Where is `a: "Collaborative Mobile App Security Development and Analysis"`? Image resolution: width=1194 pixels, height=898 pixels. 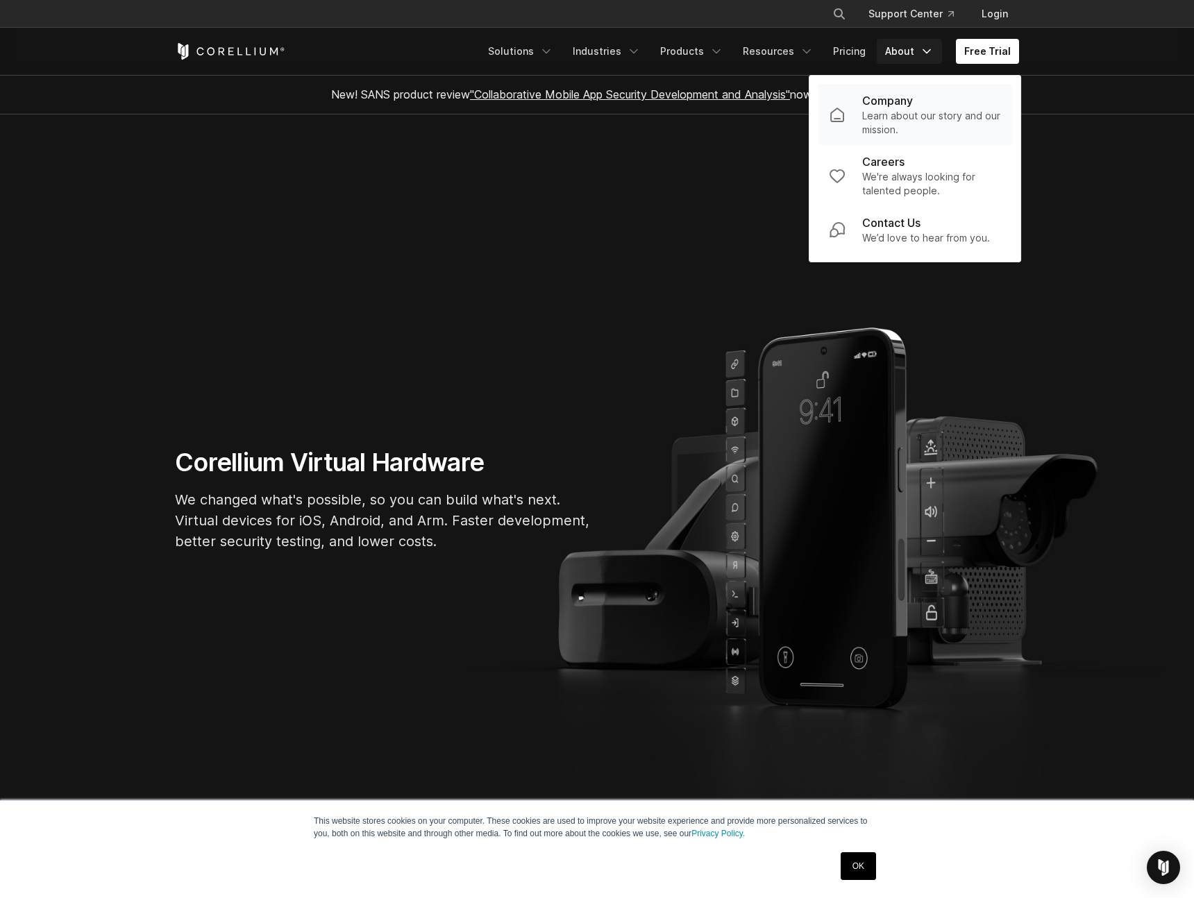 a: "Collaborative Mobile App Security Development and Analysis" is located at coordinates (629, 94).